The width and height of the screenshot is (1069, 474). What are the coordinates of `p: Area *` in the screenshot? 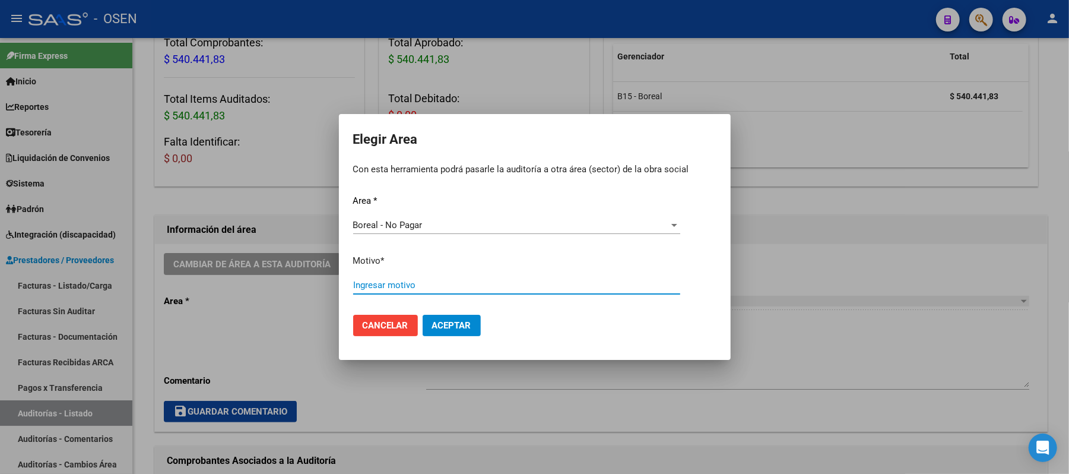 It's located at (535, 201).